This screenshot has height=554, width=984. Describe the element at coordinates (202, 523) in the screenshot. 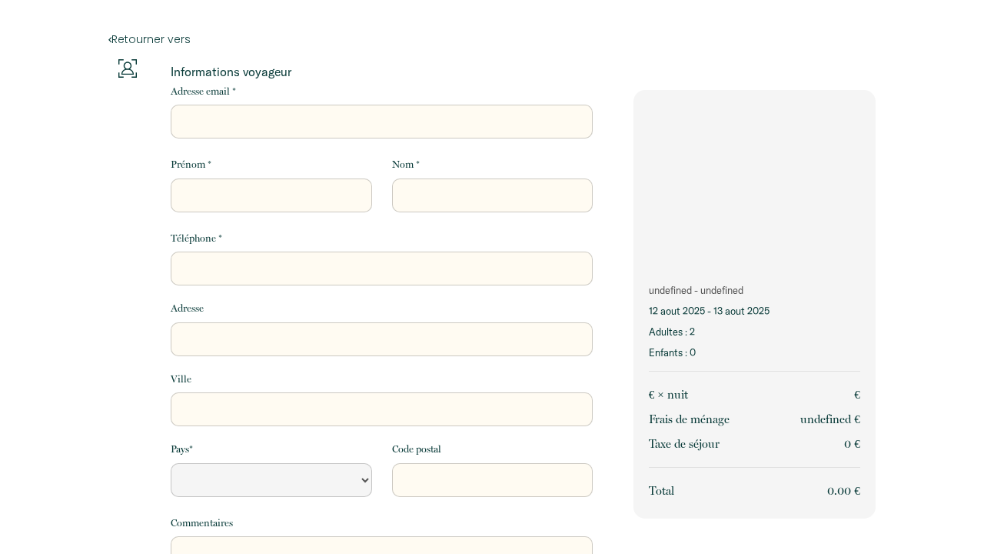

I see `label: Commentaires` at that location.